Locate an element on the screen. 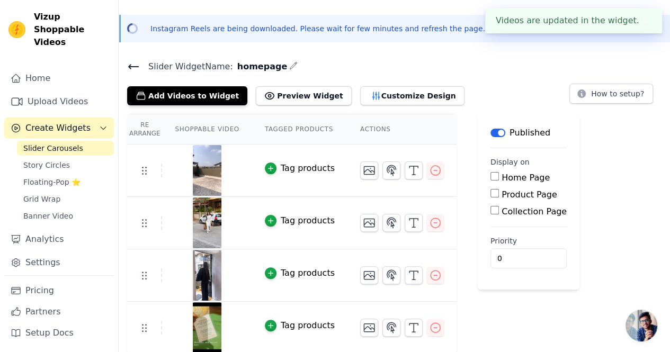 This screenshot has width=670, height=352. a: Grid Wrap is located at coordinates (65, 199).